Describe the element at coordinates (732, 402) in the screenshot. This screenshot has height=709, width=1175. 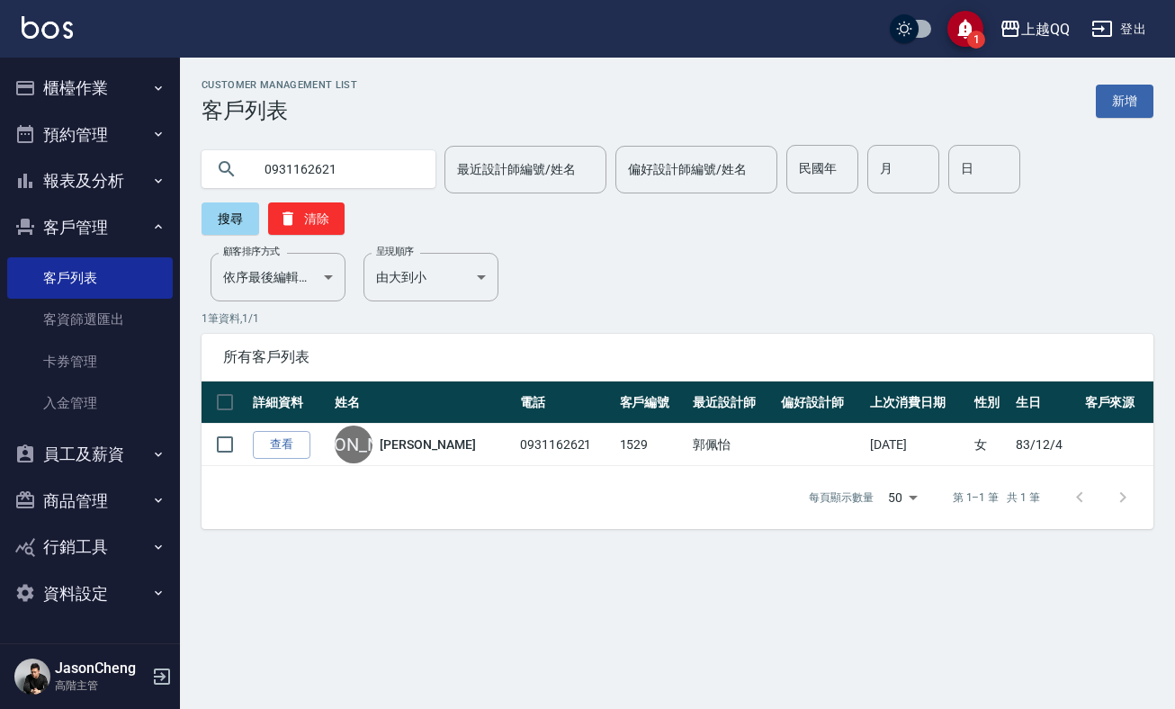
I see `th: 最近設計師` at that location.